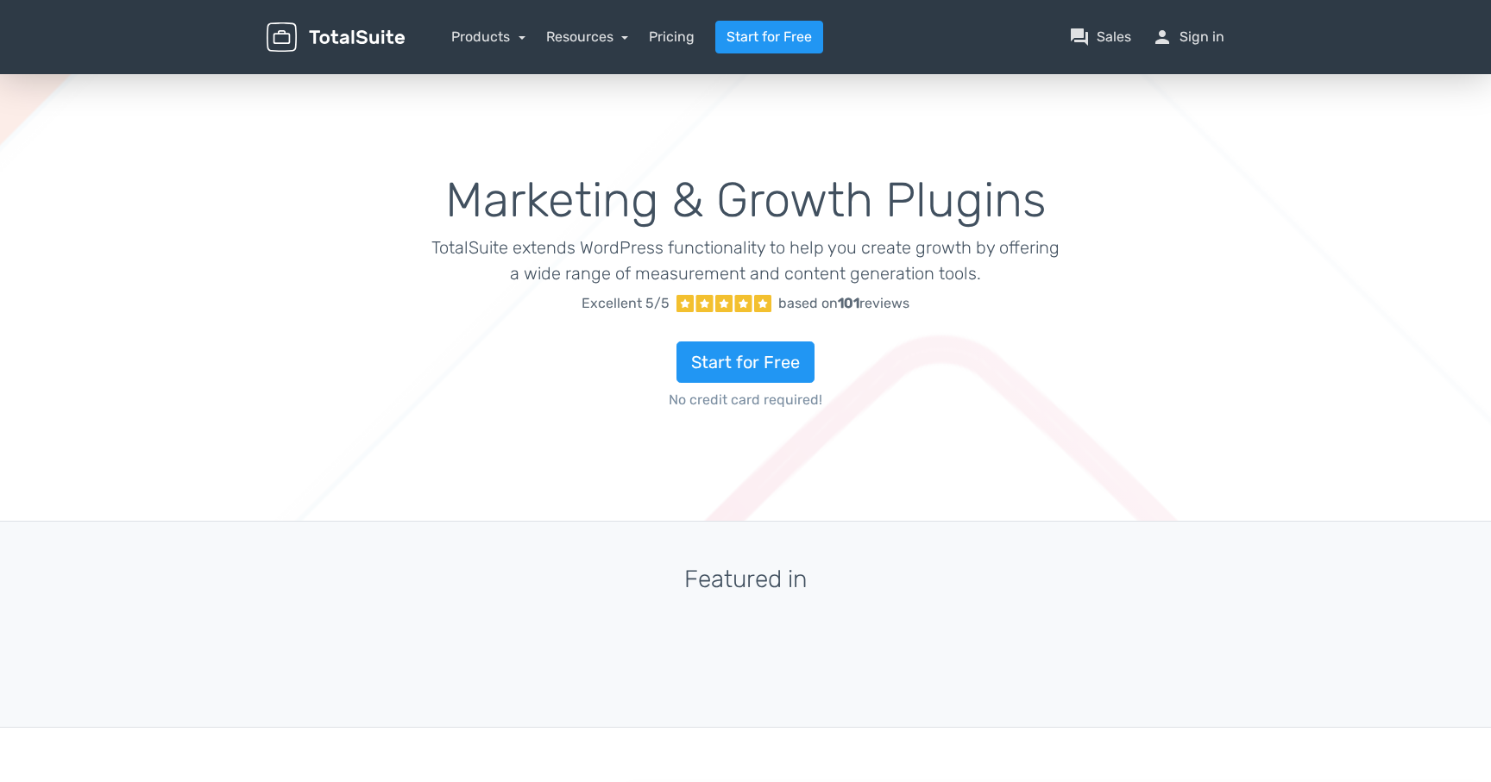 The width and height of the screenshot is (1491, 782). What do you see at coordinates (1188, 37) in the screenshot?
I see `a: personSign in` at bounding box center [1188, 37].